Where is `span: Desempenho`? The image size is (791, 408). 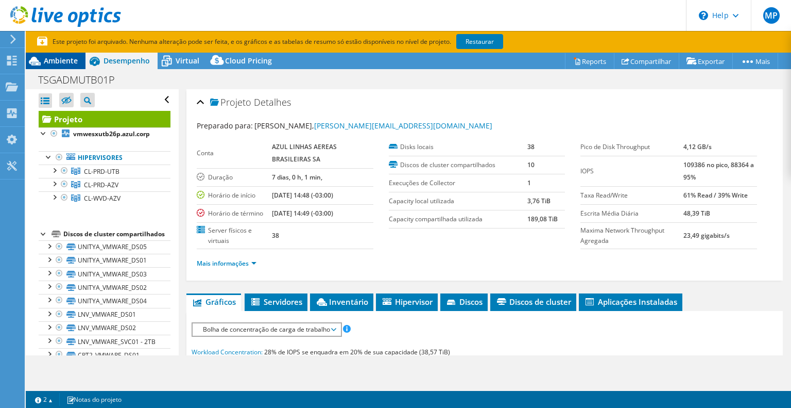 span: Desempenho is located at coordinates (127, 60).